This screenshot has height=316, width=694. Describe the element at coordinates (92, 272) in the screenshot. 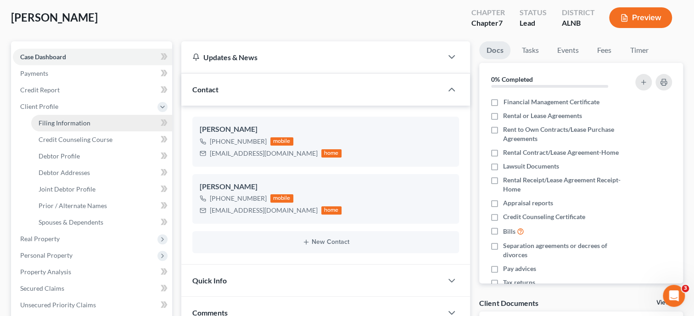

I see `a: Property Analysis` at that location.